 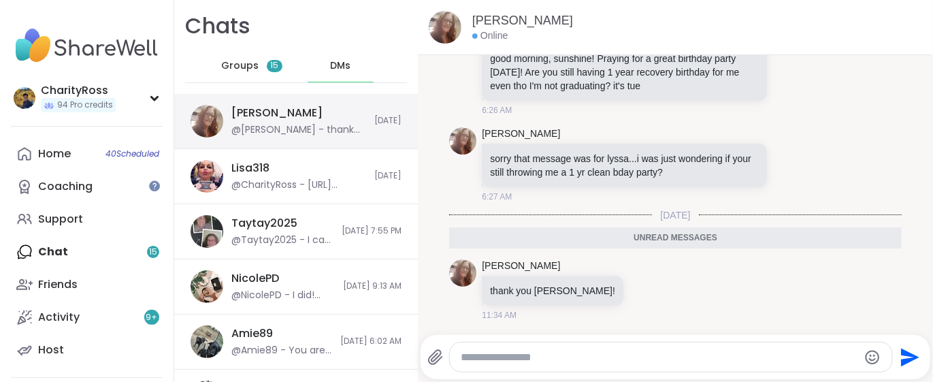 What do you see at coordinates (65, 186) in the screenshot?
I see `div: Coaching` at bounding box center [65, 186].